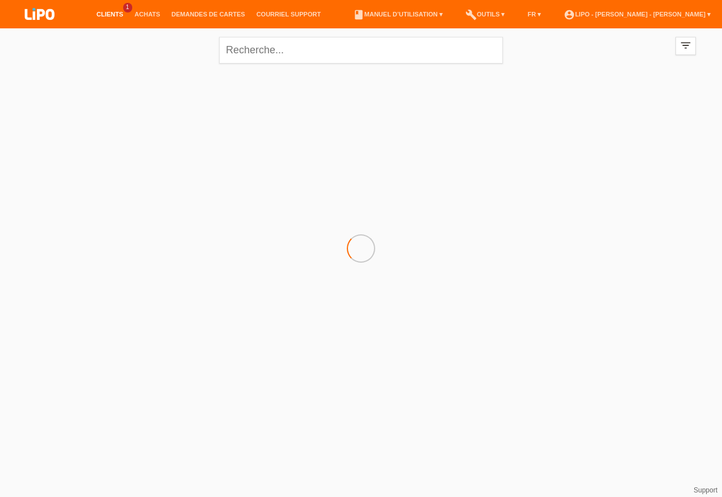 Image resolution: width=722 pixels, height=497 pixels. Describe the element at coordinates (361, 50) in the screenshot. I see `input: Recherche...` at that location.